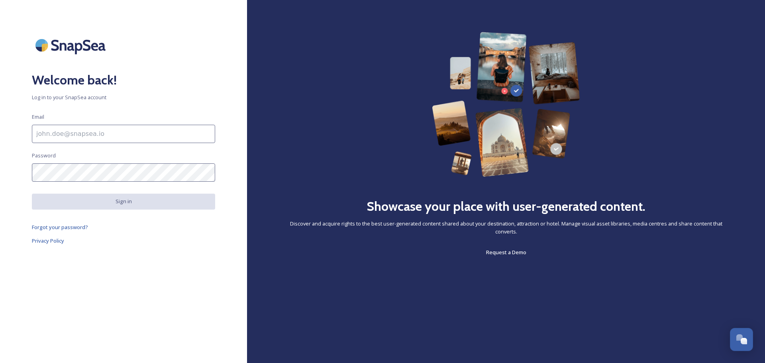 This screenshot has width=765, height=363. What do you see at coordinates (123, 241) in the screenshot?
I see `a: Privacy Policy` at bounding box center [123, 241].